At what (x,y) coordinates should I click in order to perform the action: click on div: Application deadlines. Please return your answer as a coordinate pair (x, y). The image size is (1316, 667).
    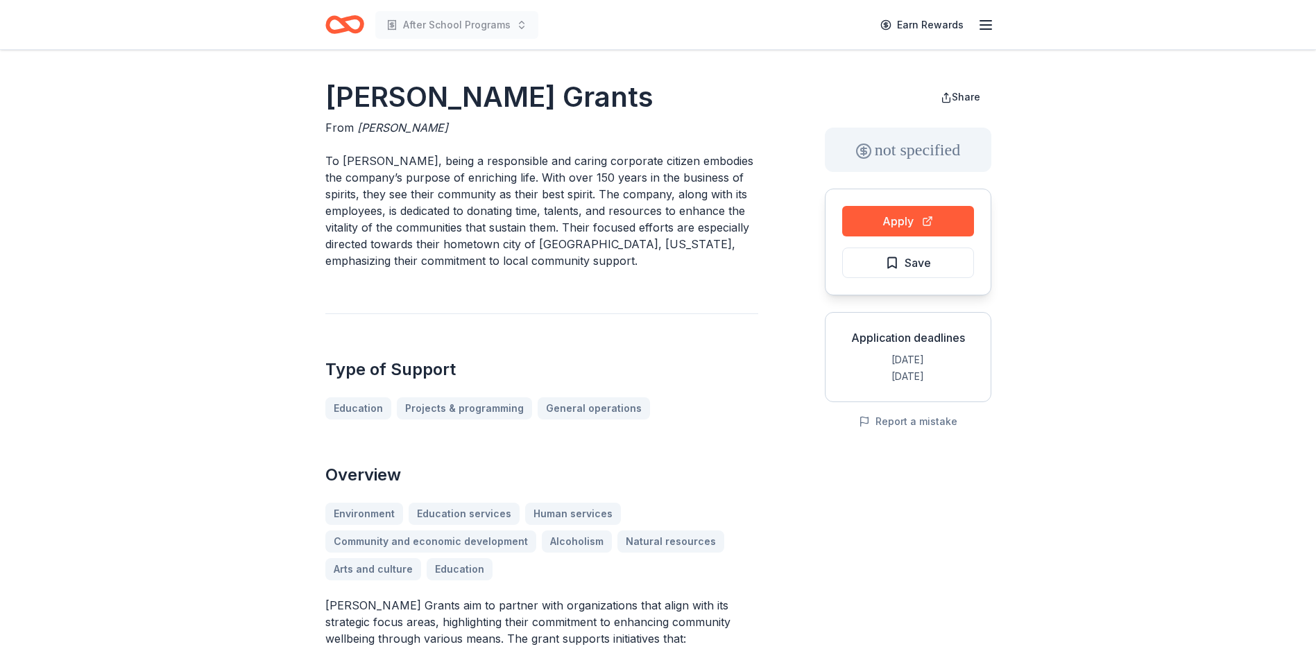
    Looking at the image, I should click on (908, 338).